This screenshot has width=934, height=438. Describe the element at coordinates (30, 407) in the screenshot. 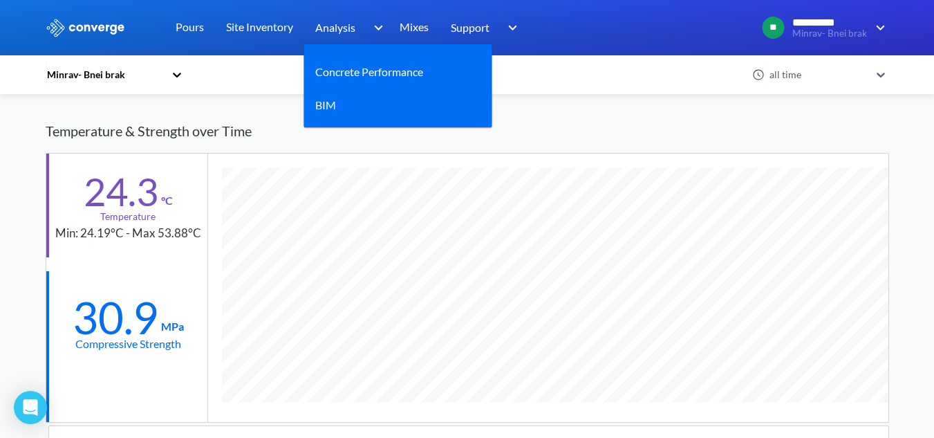

I see `div: Open Intercom Messenger` at that location.